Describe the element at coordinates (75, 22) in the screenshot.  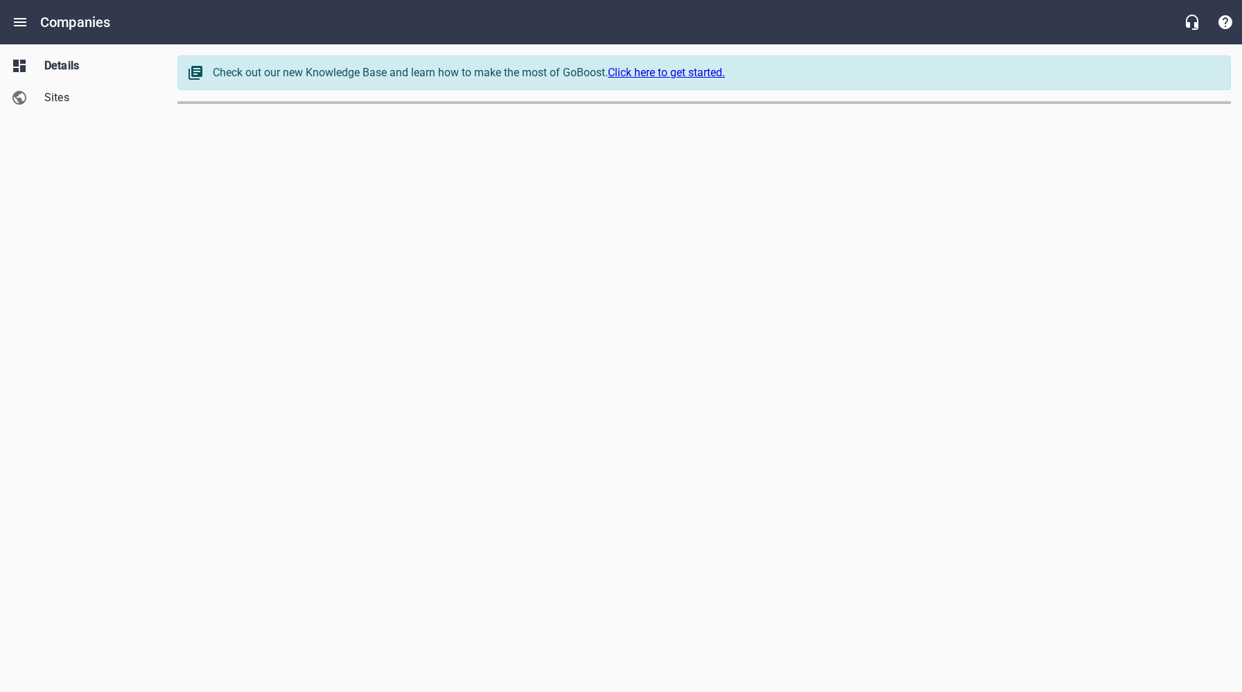
I see `h6: Companies` at that location.